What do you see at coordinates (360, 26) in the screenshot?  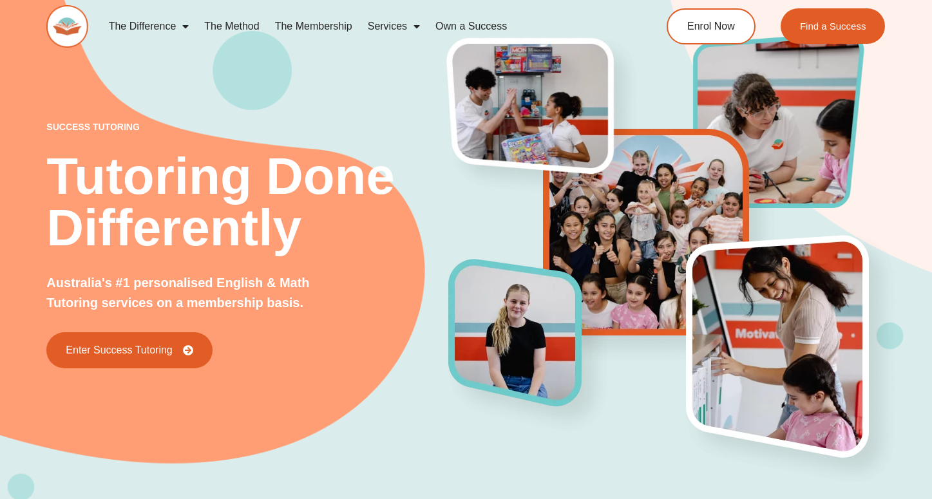 I see `nav: Menu` at bounding box center [360, 26].